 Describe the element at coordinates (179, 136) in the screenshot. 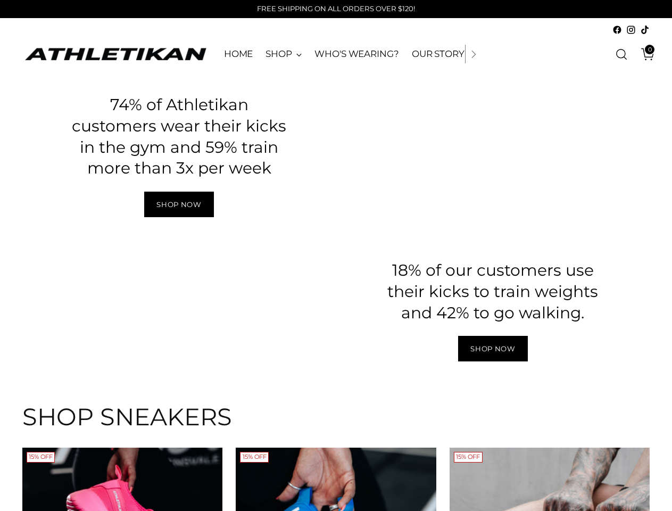

I see `h3: 74% of Athletikan customers wear their kicks in the gym and 59% train more than 3x per week` at that location.